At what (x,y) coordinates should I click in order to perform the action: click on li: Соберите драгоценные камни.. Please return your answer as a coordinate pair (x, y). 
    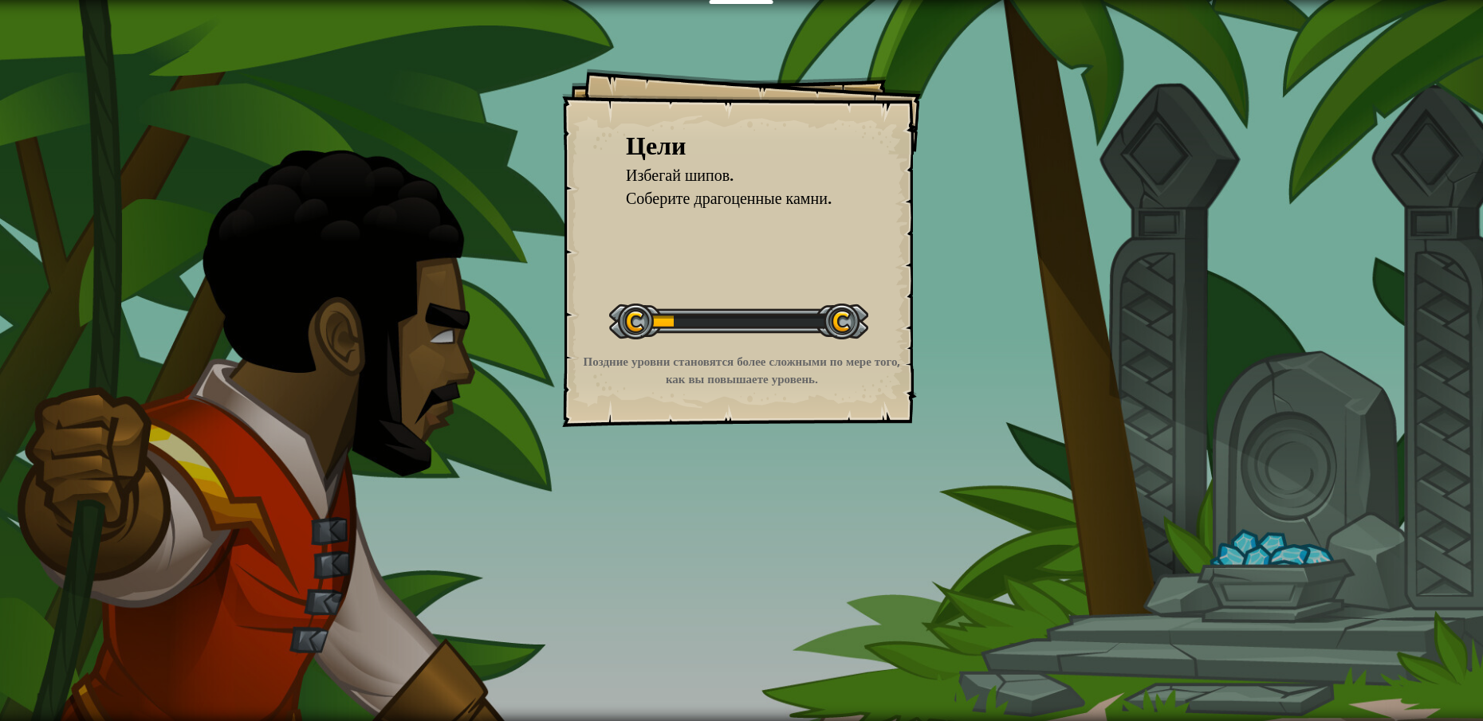
    Looking at the image, I should click on (729, 199).